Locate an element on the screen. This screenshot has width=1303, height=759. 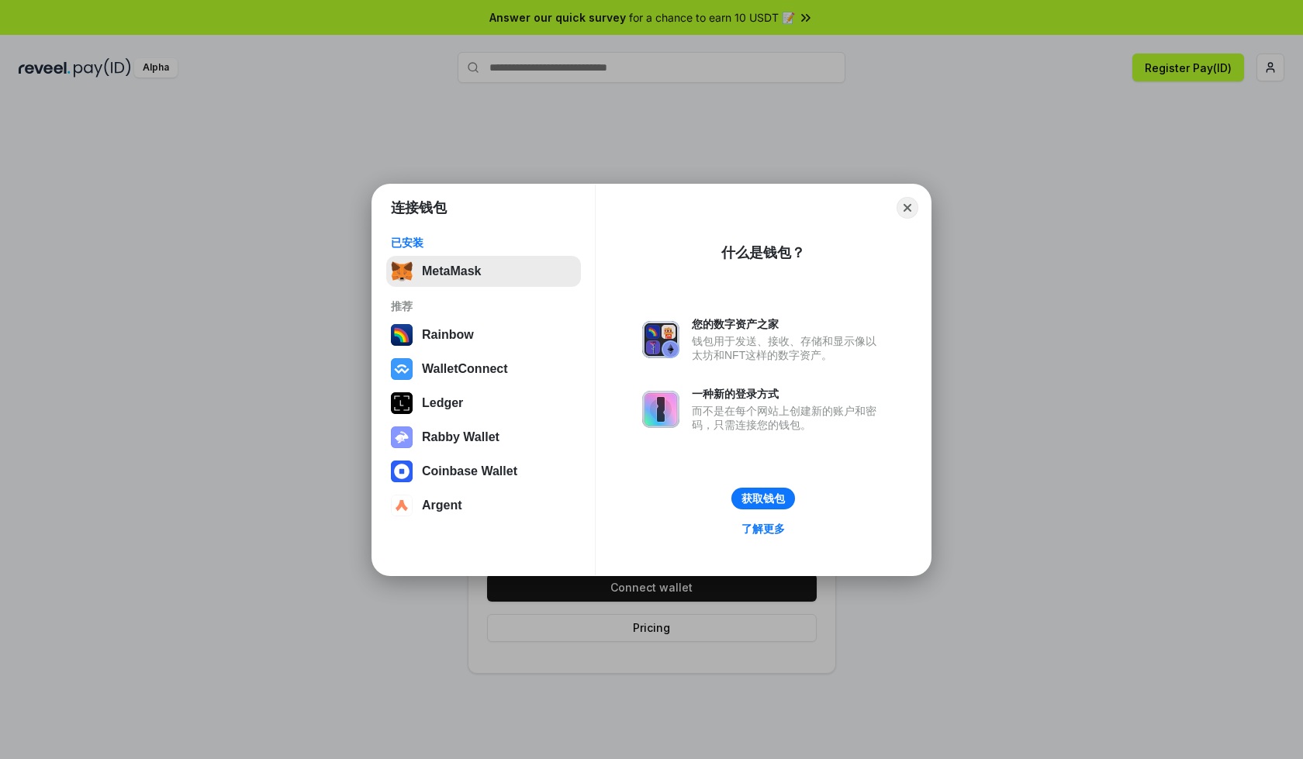
img: svg+xml,%3Csvg%20xmlns%3D%22http%3A%2F%2Fwww.w3.org%2F2000%2Fsvg%22%20width%3D%2228%22%20height%3... is located at coordinates (402, 403).